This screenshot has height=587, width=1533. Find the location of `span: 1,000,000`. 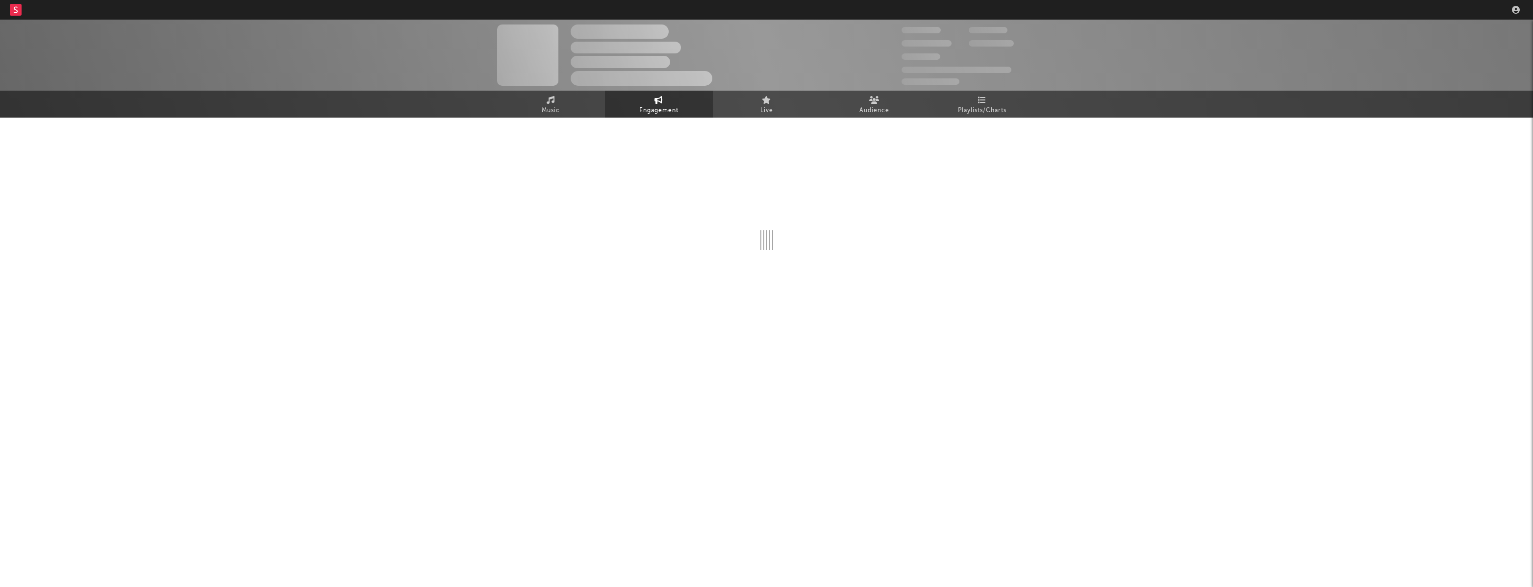

span: 1,000,000 is located at coordinates (991, 43).